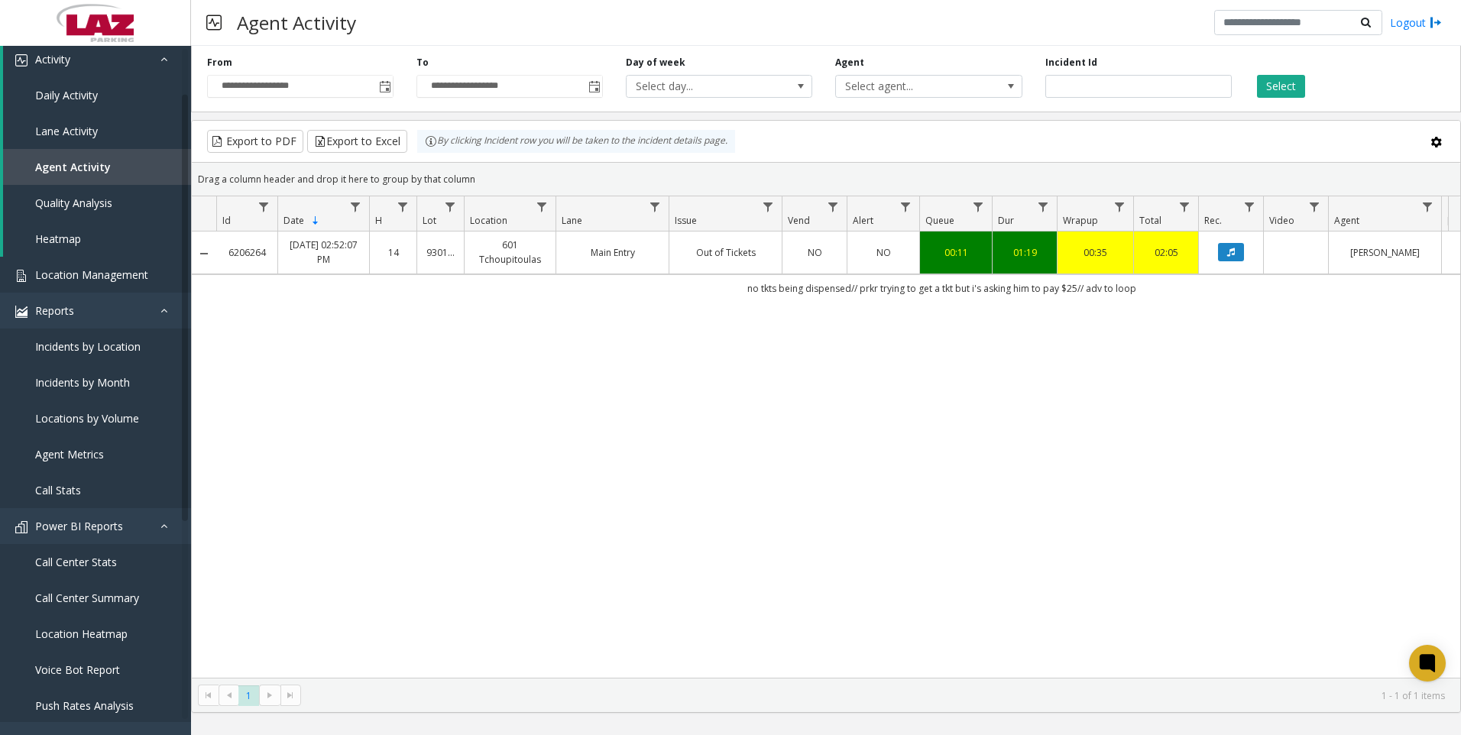 The height and width of the screenshot is (735, 1461). I want to click on a: Vend Filter Menu, so click(833, 206).